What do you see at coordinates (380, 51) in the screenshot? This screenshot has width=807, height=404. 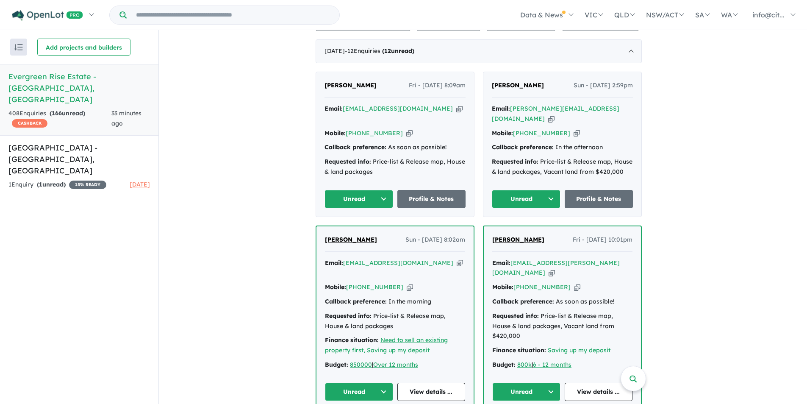 I see `span: - 12 Enquir ies` at bounding box center [380, 51].